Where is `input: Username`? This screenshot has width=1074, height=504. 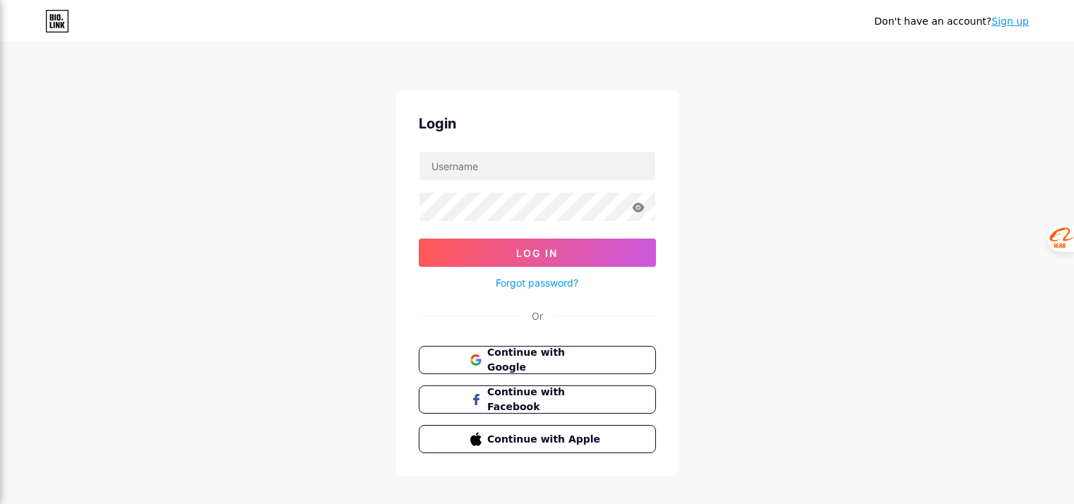 input: Username is located at coordinates (537, 166).